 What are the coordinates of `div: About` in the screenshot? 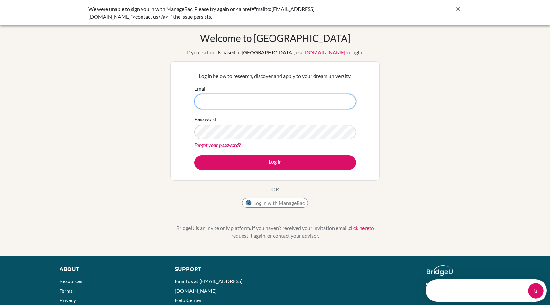 It's located at (110, 269).